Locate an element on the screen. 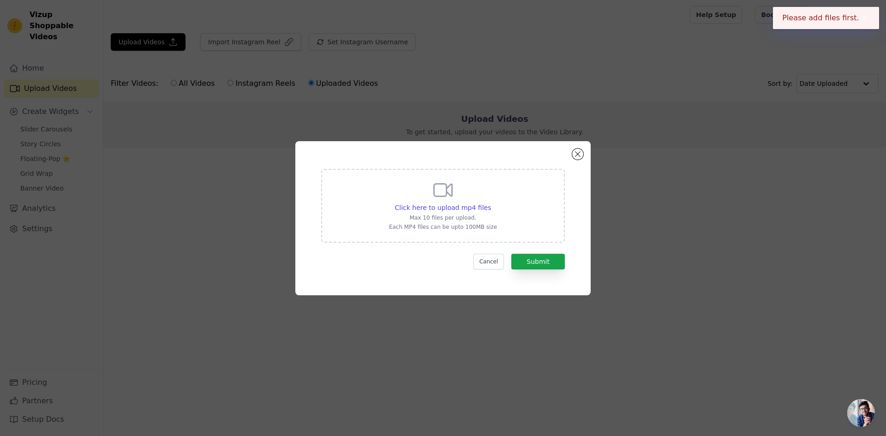  p: Each MP4 files can be upto 100MB size is located at coordinates (443, 227).